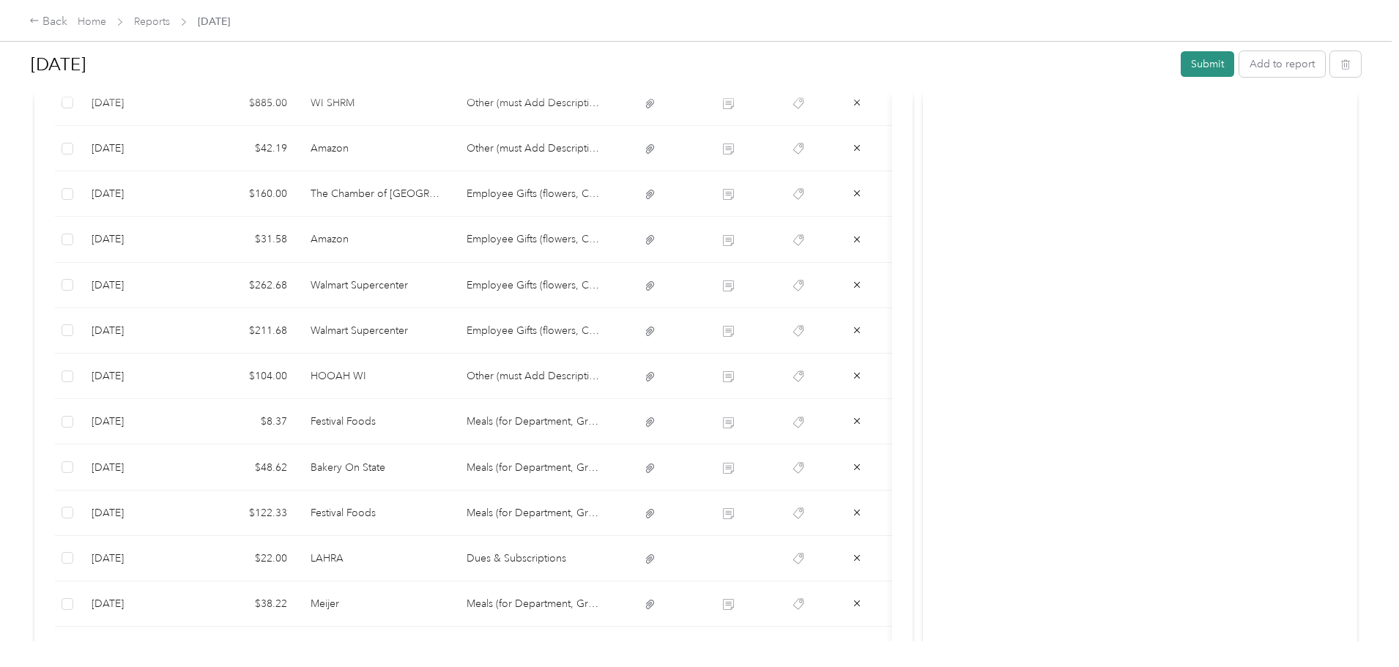  I want to click on td: $160.00, so click(248, 194).